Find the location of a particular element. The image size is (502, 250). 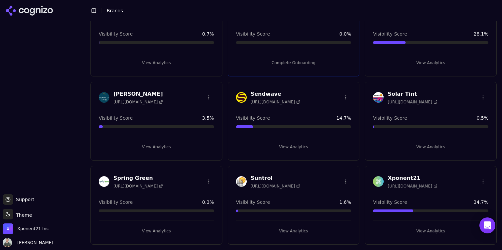

img: McKinley Irvin is located at coordinates (104, 97).